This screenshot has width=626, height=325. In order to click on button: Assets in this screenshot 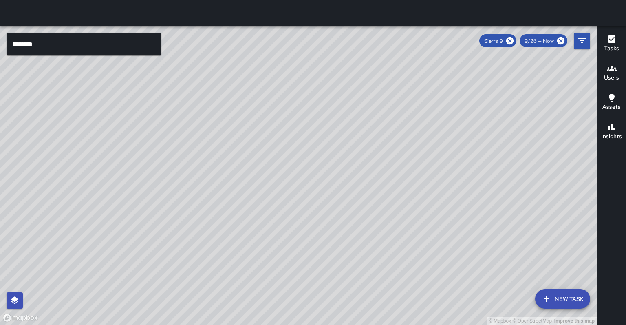, I will do `click(611, 103)`.